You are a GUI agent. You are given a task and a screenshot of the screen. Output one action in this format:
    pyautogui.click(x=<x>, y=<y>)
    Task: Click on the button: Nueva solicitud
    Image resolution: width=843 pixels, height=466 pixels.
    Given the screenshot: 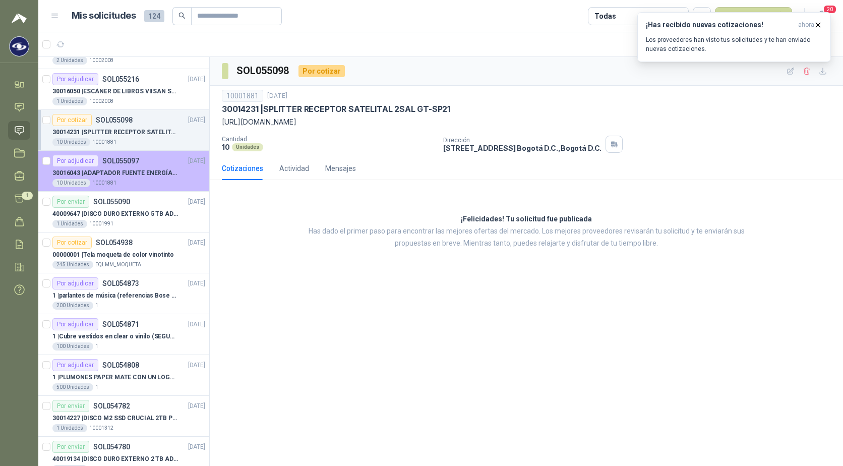 What is the action you would take?
    pyautogui.click(x=754, y=16)
    